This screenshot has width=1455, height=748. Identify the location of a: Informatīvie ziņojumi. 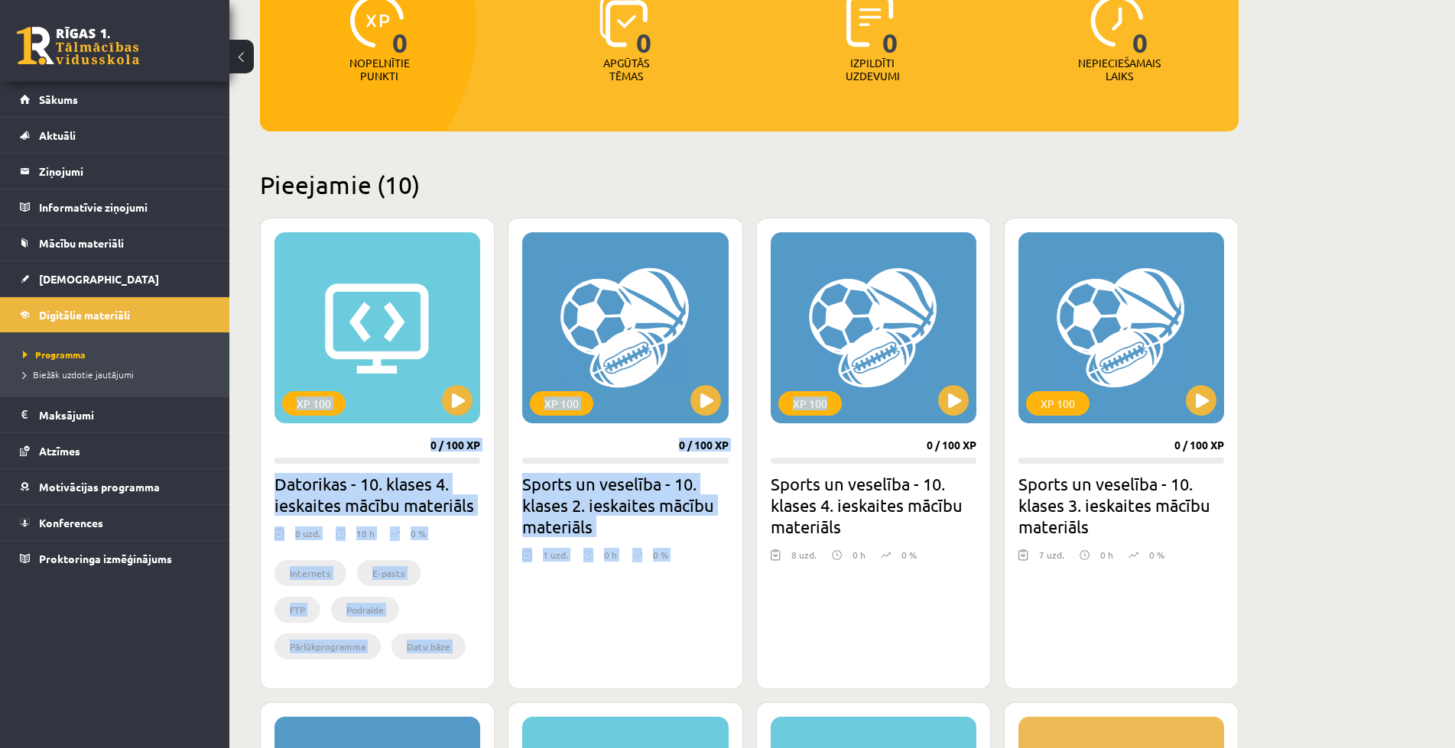
(115, 207).